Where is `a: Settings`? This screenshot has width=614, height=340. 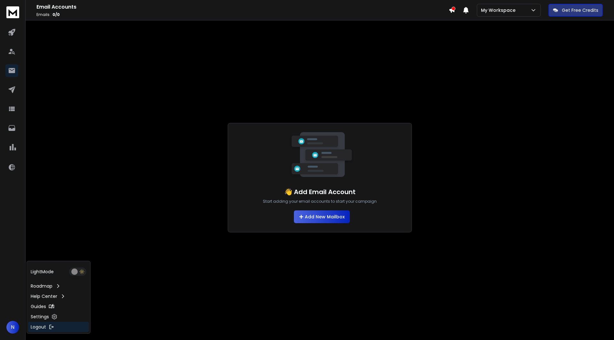
a: Settings is located at coordinates (58, 317).